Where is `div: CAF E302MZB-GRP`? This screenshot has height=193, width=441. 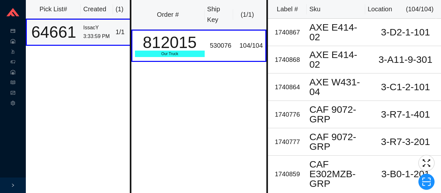 div: CAF E302MZB-GRP is located at coordinates (338, 174).